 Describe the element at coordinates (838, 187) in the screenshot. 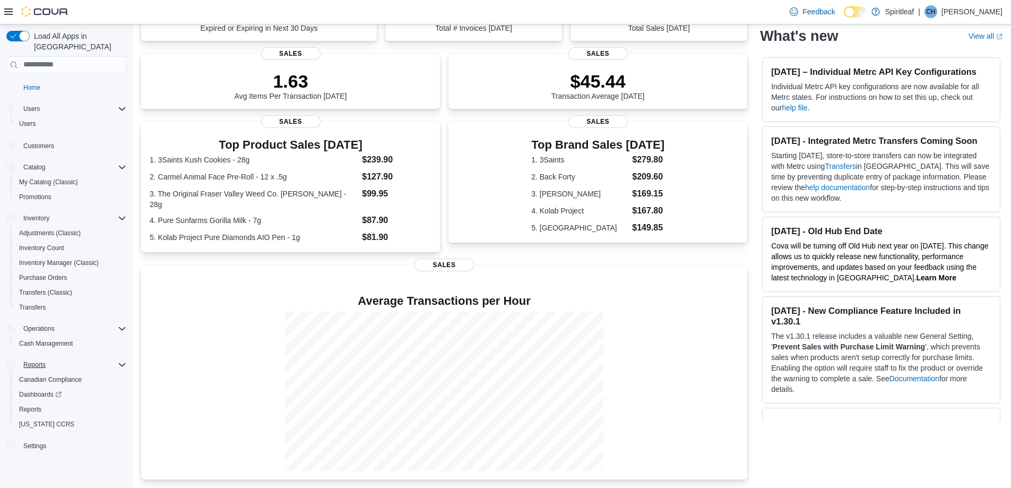

I see `a: help documentation` at that location.